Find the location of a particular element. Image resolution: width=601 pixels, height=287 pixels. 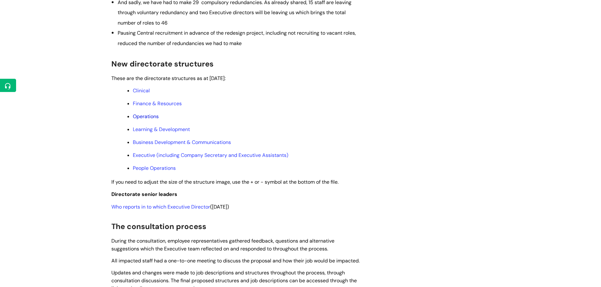

a: Executive (including Company Secretary and Executive Assistants) is located at coordinates (210, 155).